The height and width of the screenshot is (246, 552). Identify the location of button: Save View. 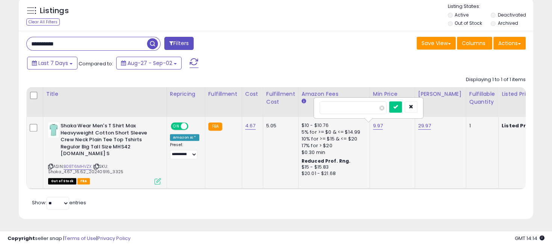
(436, 43).